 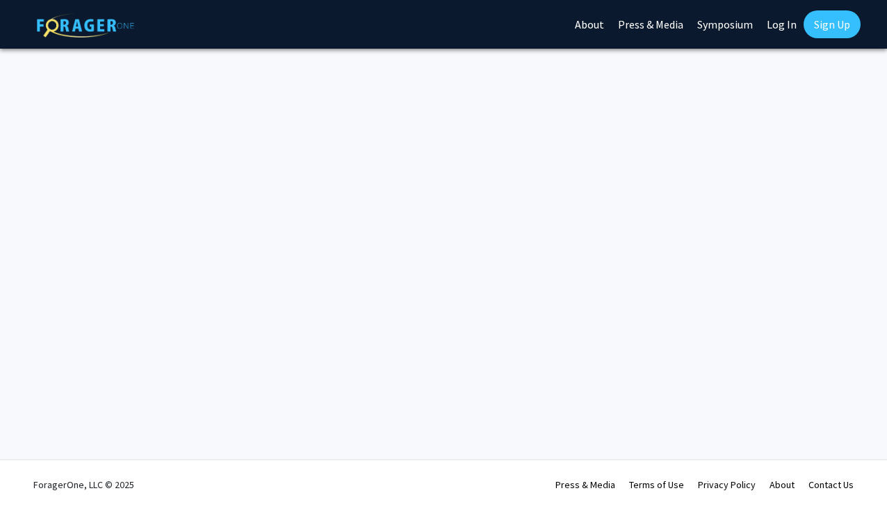 I want to click on div: ForagerOne, LLC © 2025, so click(x=83, y=484).